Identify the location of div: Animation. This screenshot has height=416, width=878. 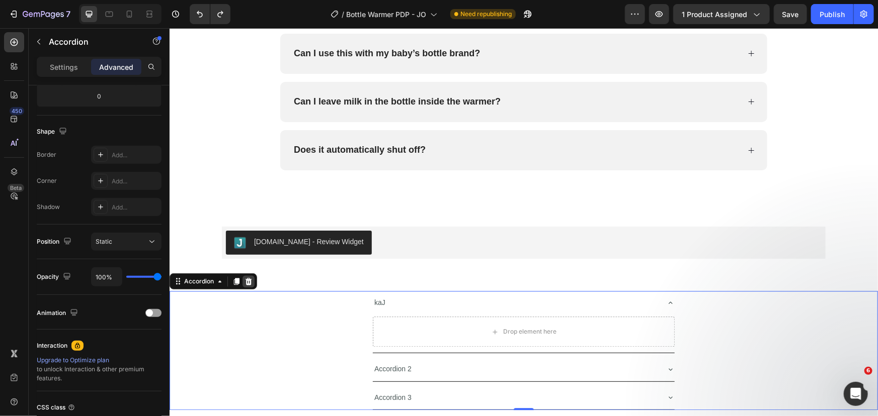
(58, 313).